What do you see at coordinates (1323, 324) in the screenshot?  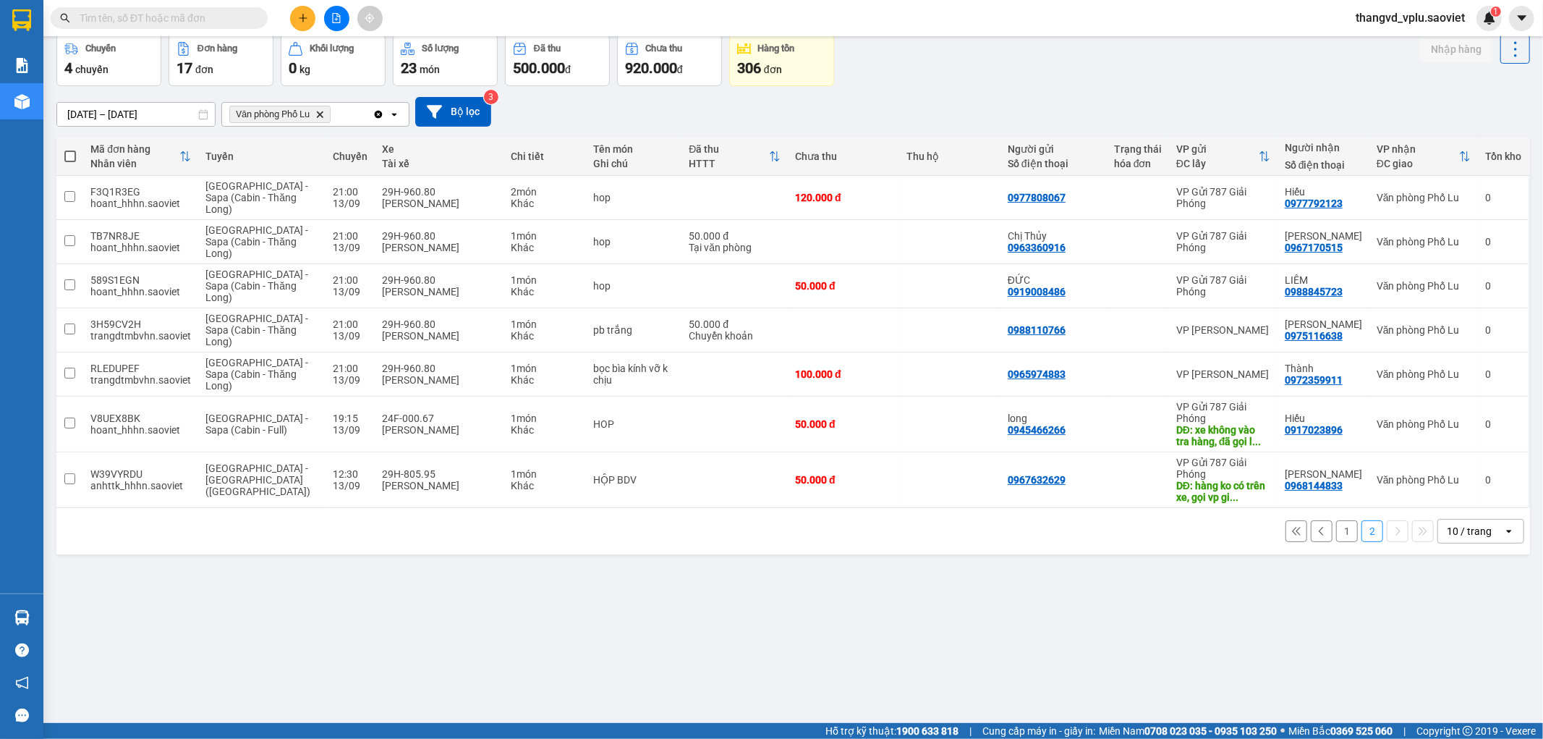 I see `div: Chung` at bounding box center [1323, 324].